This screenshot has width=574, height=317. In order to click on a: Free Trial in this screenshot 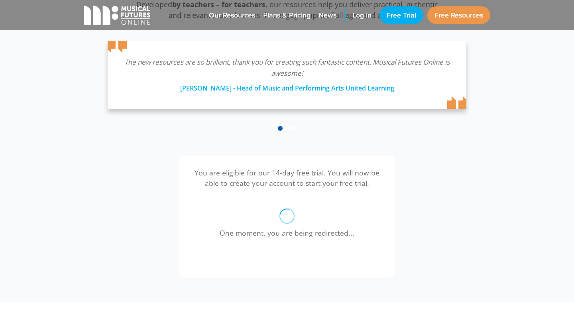, I will do `click(401, 15)`.